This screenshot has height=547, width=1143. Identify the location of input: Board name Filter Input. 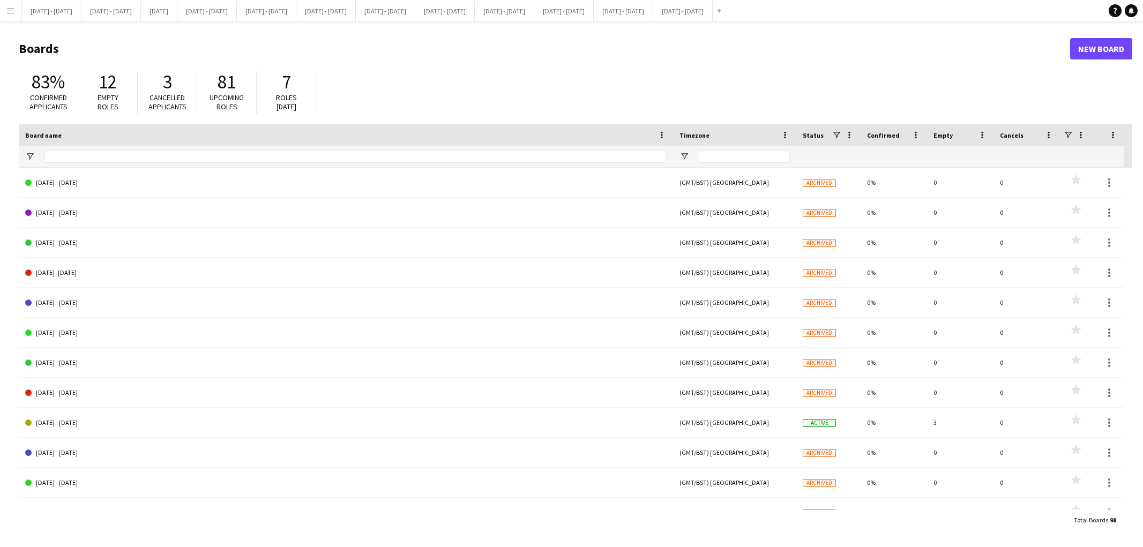
(355, 156).